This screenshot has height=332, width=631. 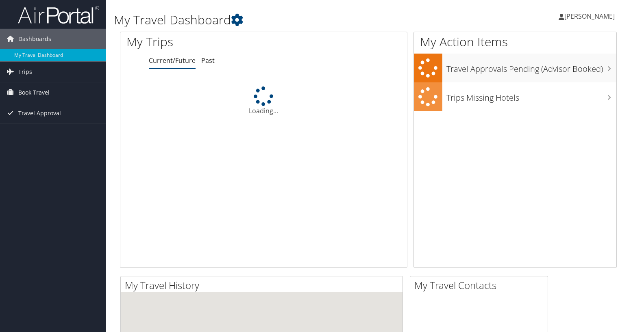 I want to click on div: Loading..., so click(x=263, y=101).